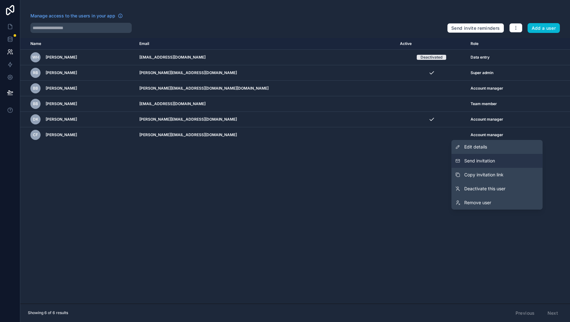  What do you see at coordinates (544, 28) in the screenshot?
I see `a: Add a user` at bounding box center [544, 28].